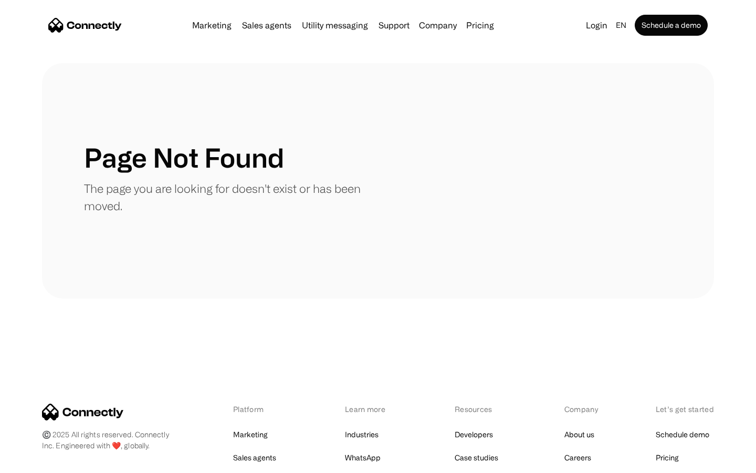 The width and height of the screenshot is (756, 473). What do you see at coordinates (85, 25) in the screenshot?
I see `a: home` at bounding box center [85, 25].